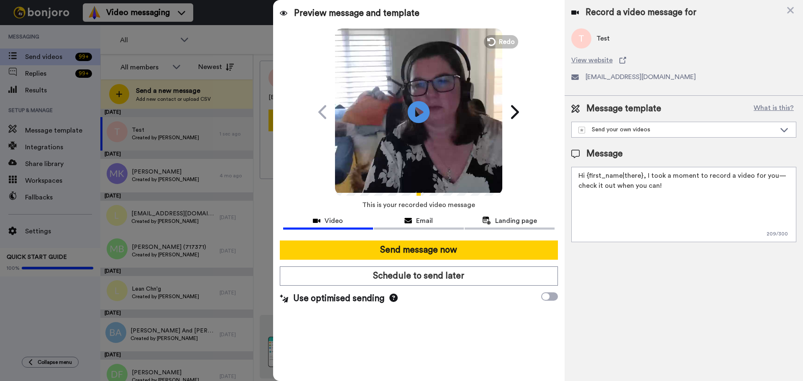 The height and width of the screenshot is (381, 803). I want to click on a: View website, so click(684, 60).